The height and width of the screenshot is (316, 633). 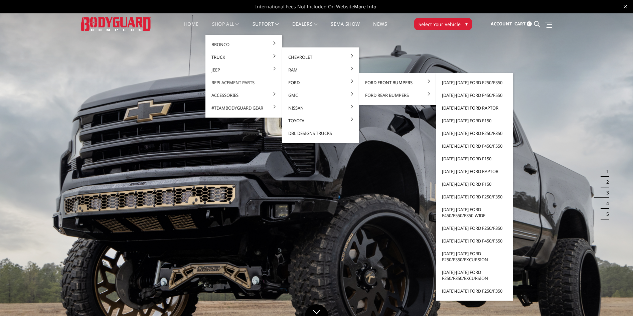 What do you see at coordinates (443, 24) in the screenshot?
I see `button: Select Your Vehicle` at bounding box center [443, 24].